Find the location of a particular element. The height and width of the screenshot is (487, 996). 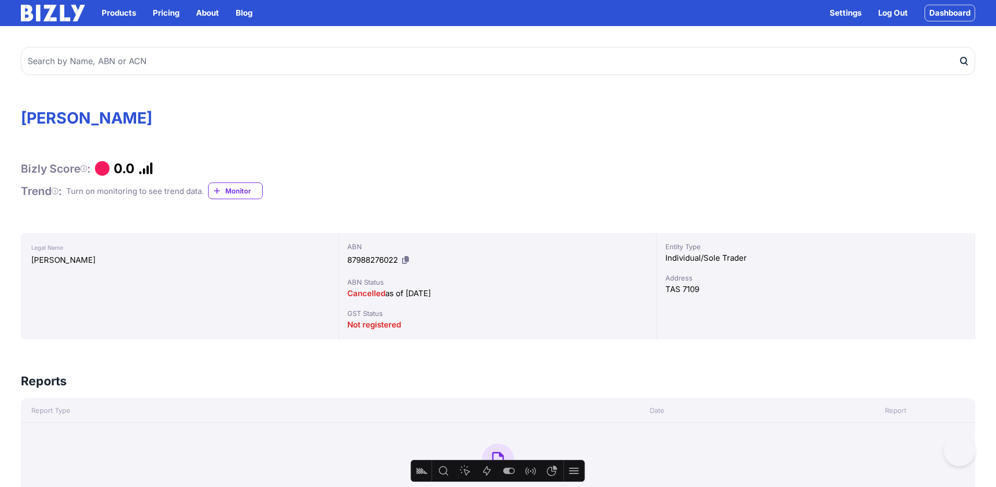

a: Settings is located at coordinates (845, 13).